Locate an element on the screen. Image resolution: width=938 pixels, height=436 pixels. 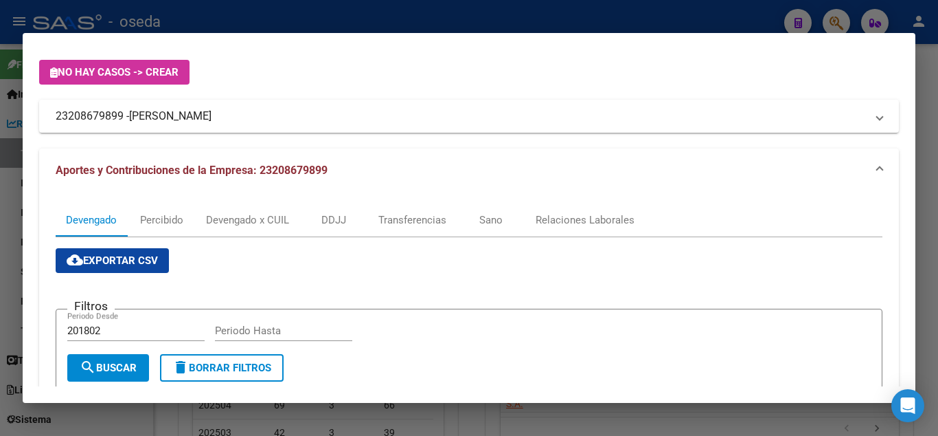
mat-panel-title: 23208679899 - is located at coordinates (461, 116).